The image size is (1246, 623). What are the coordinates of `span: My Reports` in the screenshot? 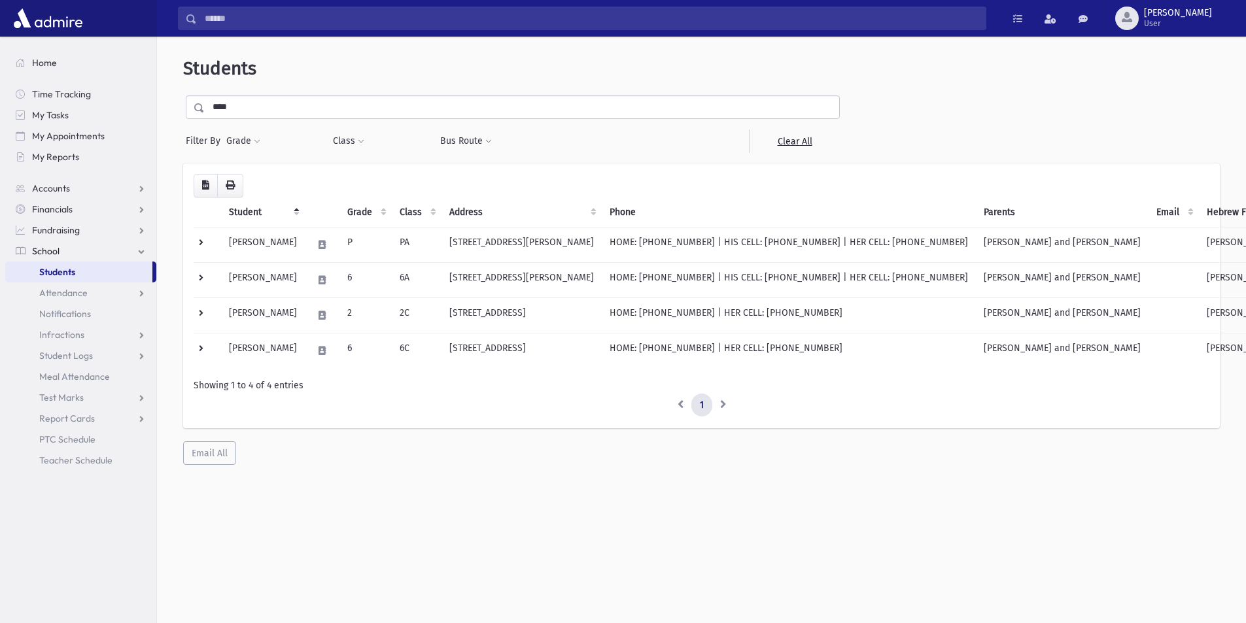 It's located at (56, 157).